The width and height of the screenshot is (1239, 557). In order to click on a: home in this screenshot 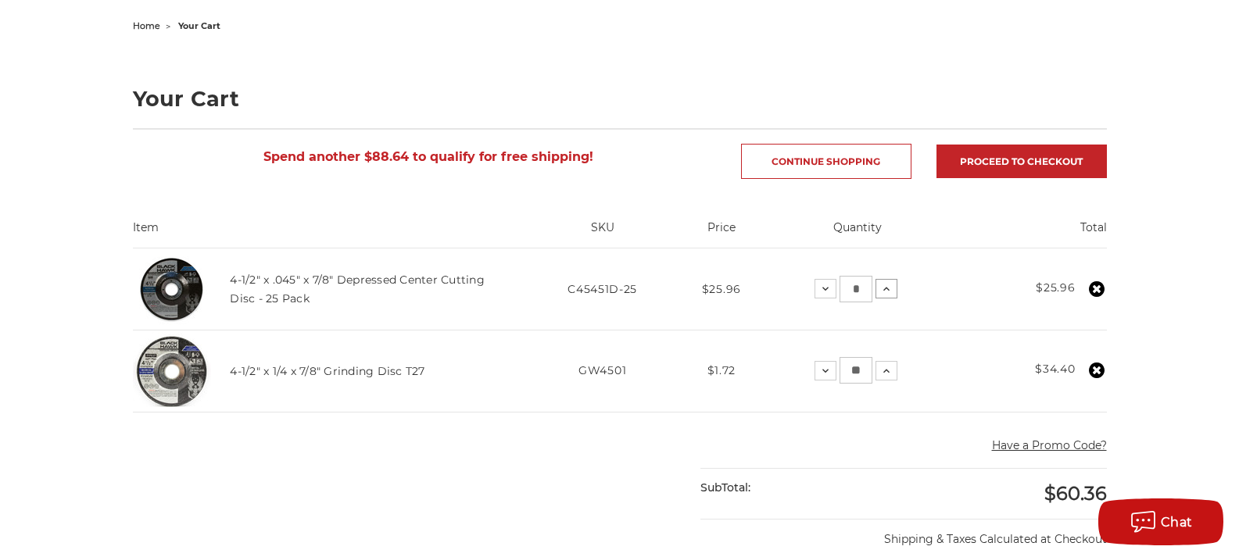, I will do `click(146, 26)`.